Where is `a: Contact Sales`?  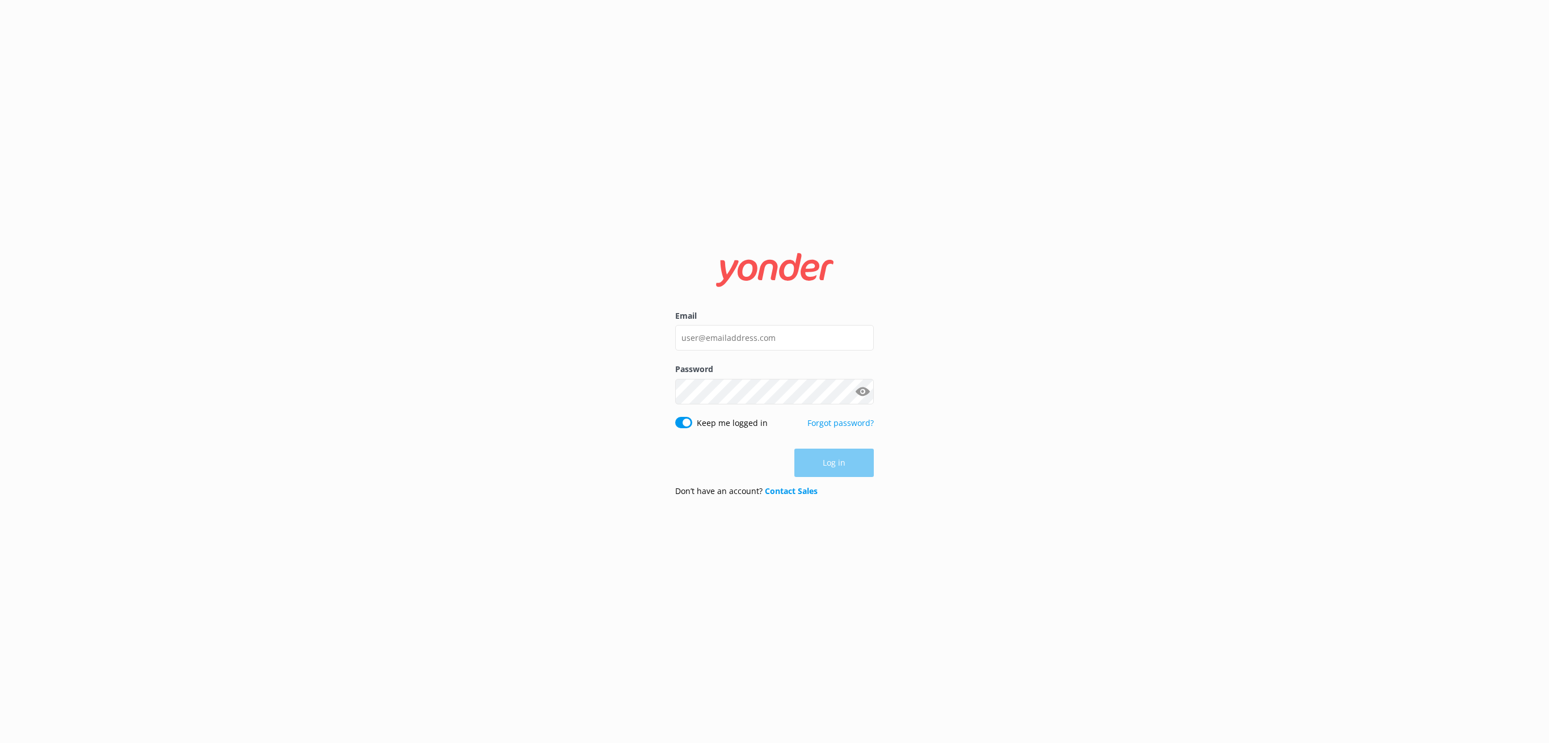
a: Contact Sales is located at coordinates (791, 491).